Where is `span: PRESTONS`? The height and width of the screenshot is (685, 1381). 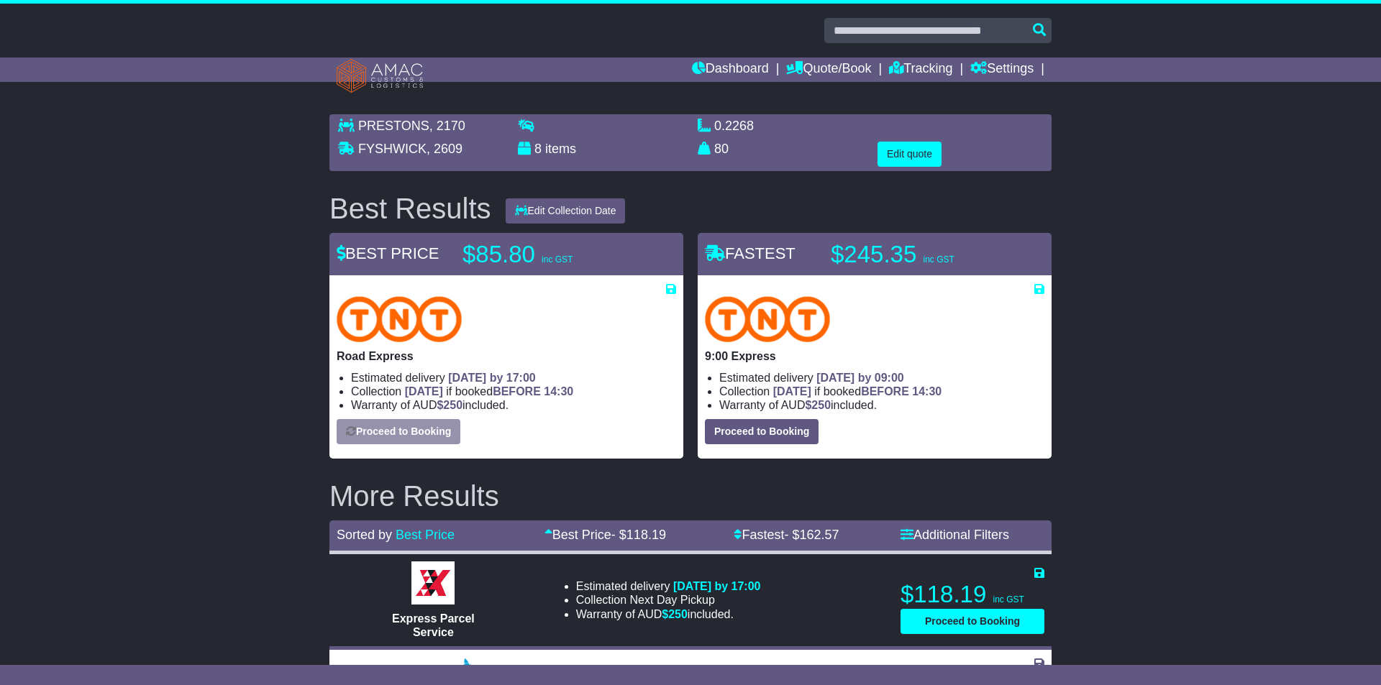 span: PRESTONS is located at coordinates (393, 126).